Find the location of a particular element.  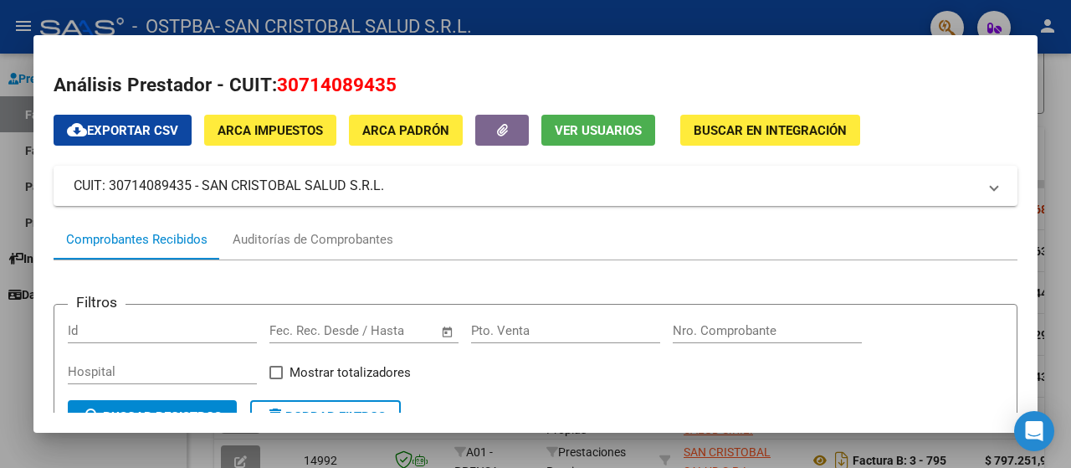

input: Start date is located at coordinates (296, 331).